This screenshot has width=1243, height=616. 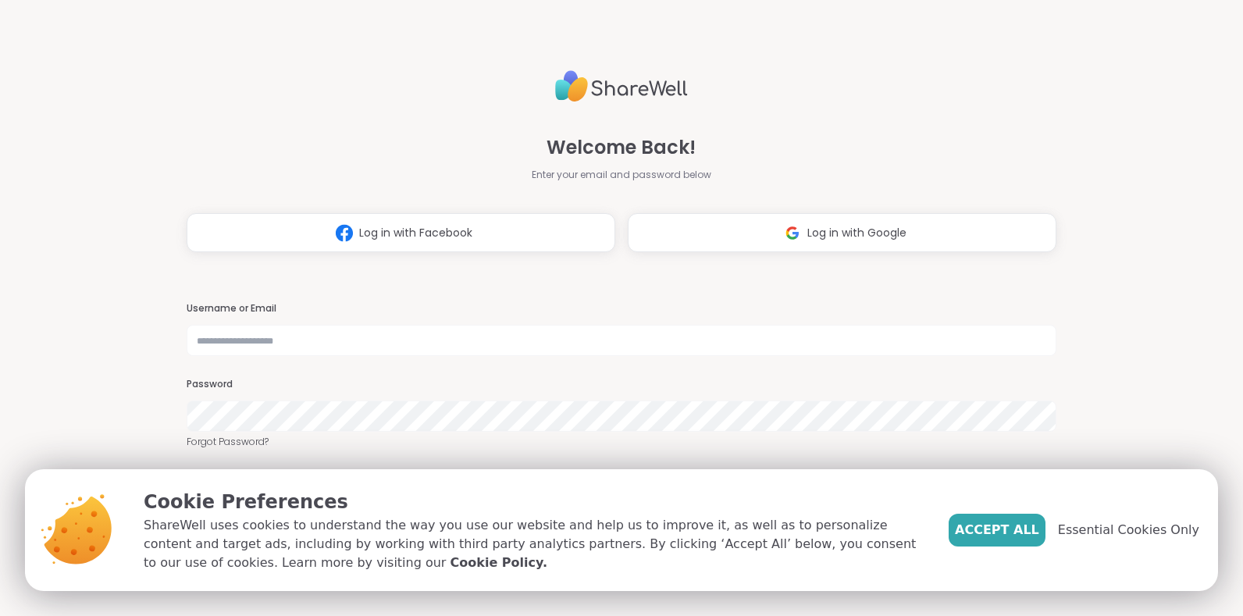 What do you see at coordinates (997, 530) in the screenshot?
I see `span: Accept All` at bounding box center [997, 530].